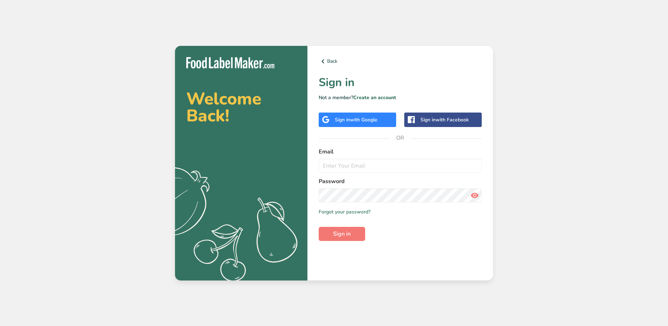 This screenshot has height=326, width=668. I want to click on p: Not a member?, so click(400, 97).